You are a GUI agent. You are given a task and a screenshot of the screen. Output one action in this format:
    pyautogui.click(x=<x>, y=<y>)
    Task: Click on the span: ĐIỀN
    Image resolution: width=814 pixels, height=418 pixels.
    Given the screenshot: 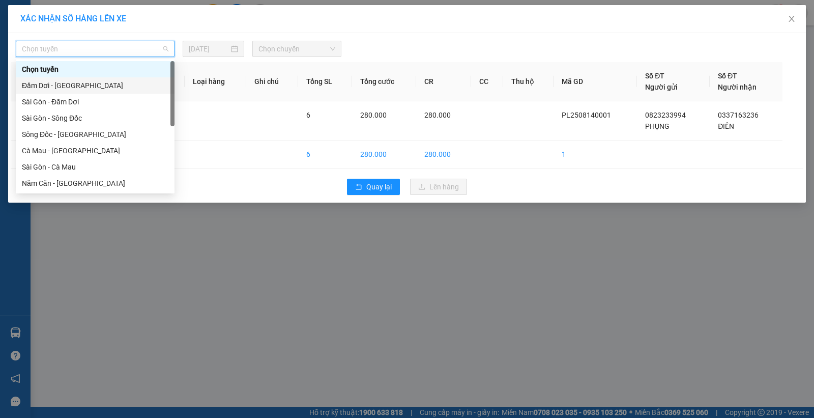 What is the action you would take?
    pyautogui.click(x=726, y=126)
    